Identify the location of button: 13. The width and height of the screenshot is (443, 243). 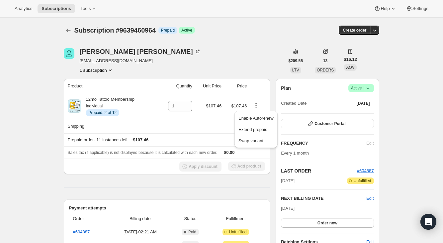
(325, 61).